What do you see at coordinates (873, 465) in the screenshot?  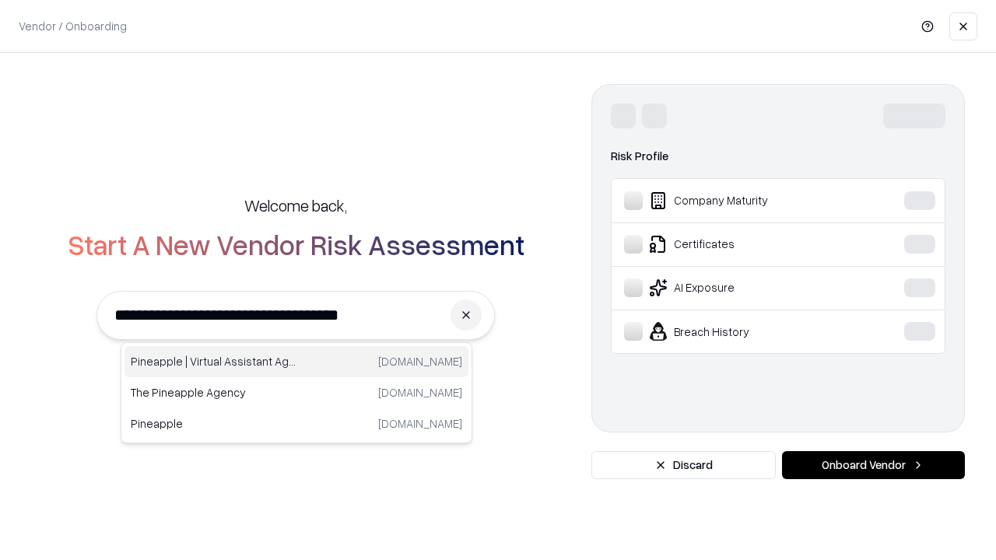 I see `button: Onboard Vendor` at bounding box center [873, 465].